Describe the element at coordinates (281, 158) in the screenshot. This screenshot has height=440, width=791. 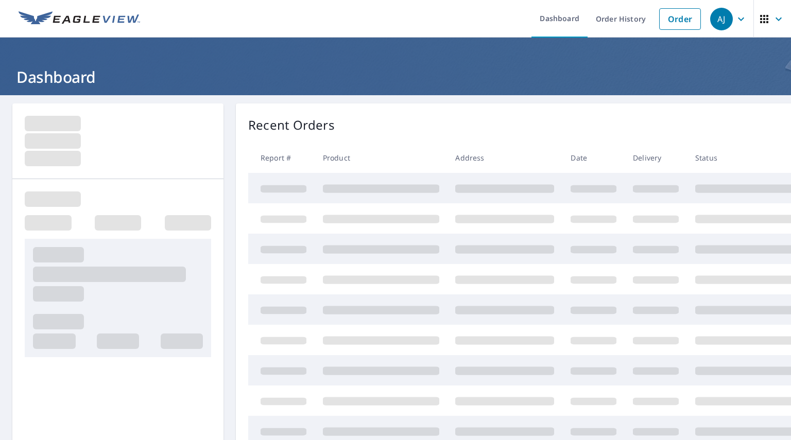
I see `th: Report #` at that location.